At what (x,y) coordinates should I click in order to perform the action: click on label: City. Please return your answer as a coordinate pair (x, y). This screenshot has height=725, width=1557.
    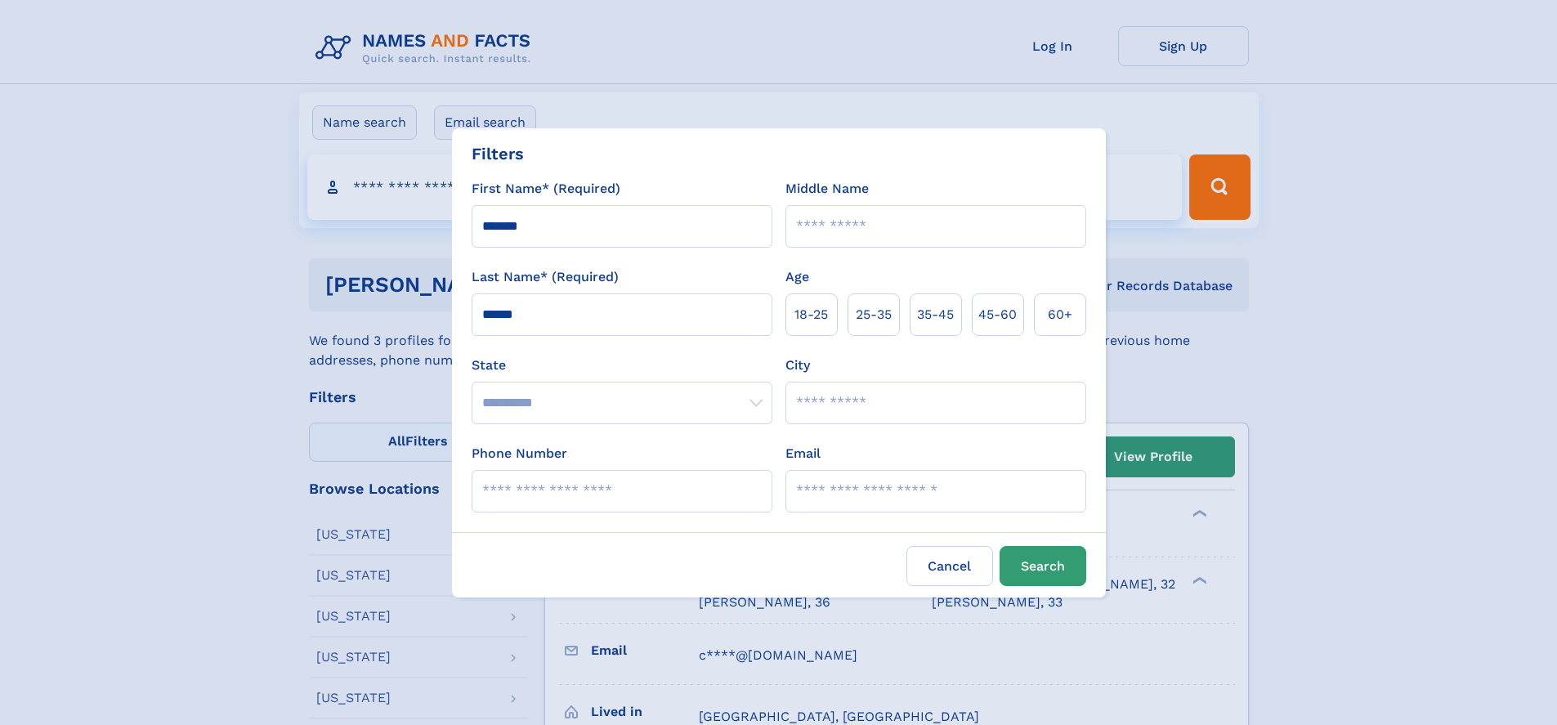
    Looking at the image, I should click on (798, 365).